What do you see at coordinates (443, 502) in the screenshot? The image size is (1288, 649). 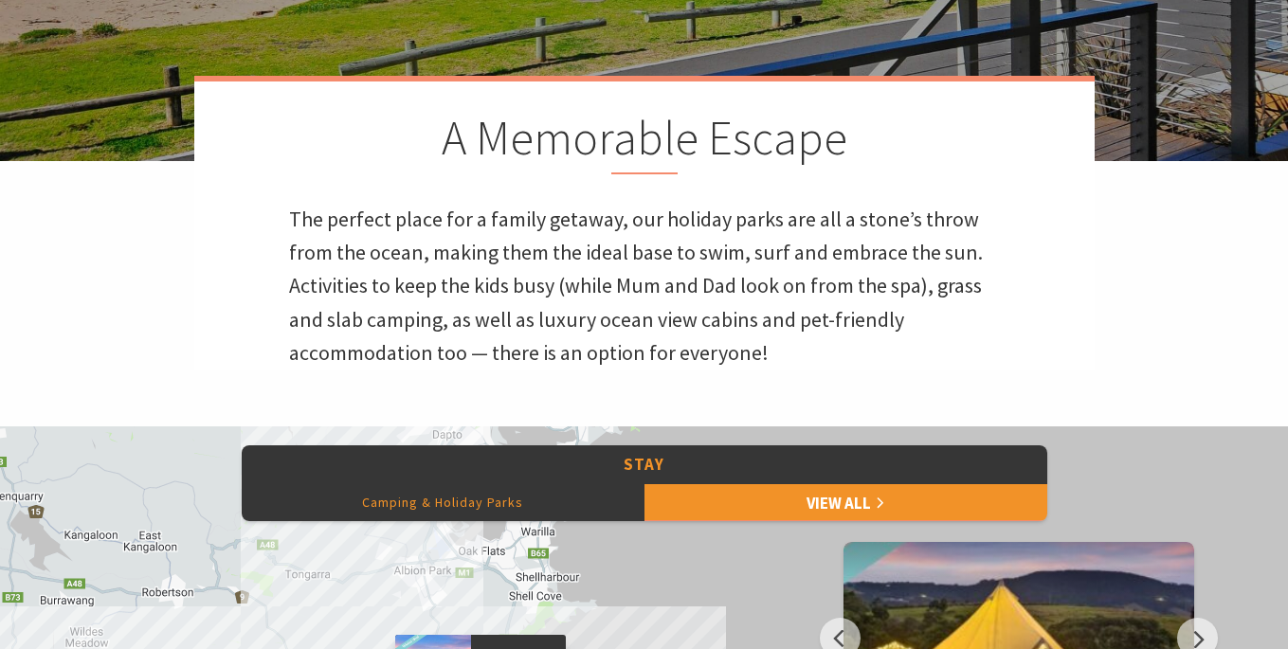 I see `button: Camping & Holiday Parks` at bounding box center [443, 502].